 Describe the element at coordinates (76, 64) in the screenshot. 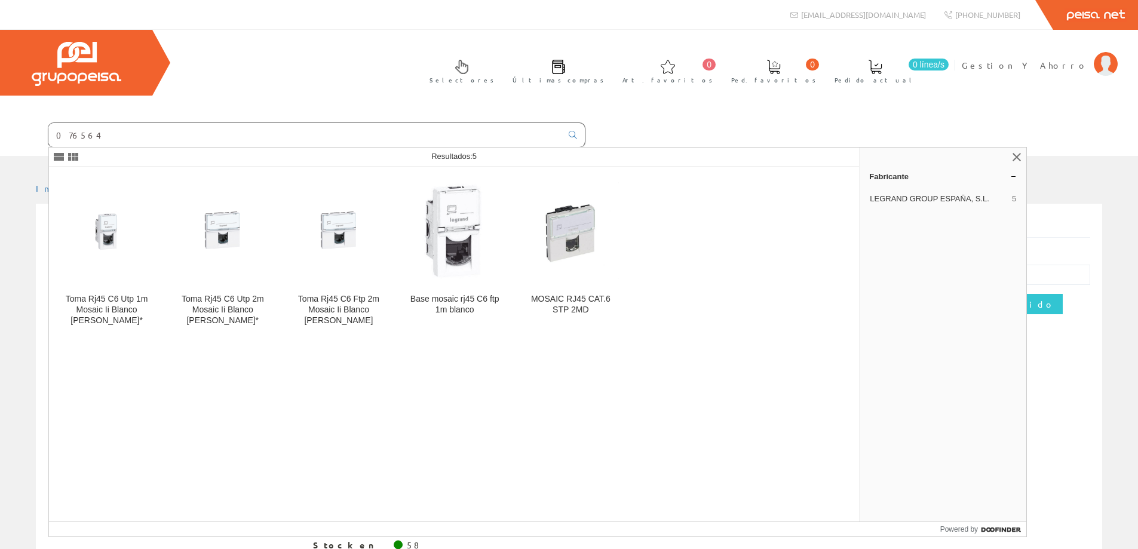

I see `img: Grupo Peisa` at that location.